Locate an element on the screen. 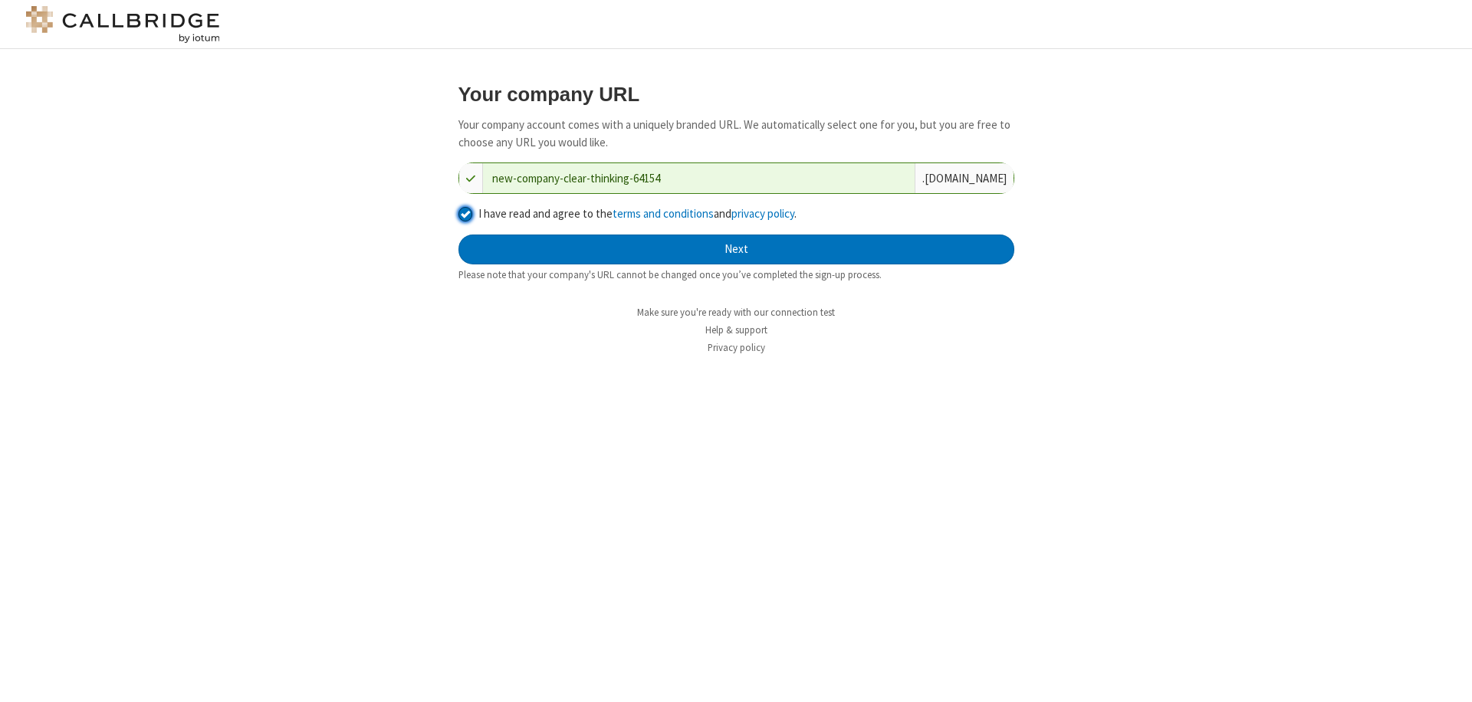 The width and height of the screenshot is (1472, 702). div: Please note that your company's URL cannot be changed once you’ve completed the sign-up process. is located at coordinates (736, 275).